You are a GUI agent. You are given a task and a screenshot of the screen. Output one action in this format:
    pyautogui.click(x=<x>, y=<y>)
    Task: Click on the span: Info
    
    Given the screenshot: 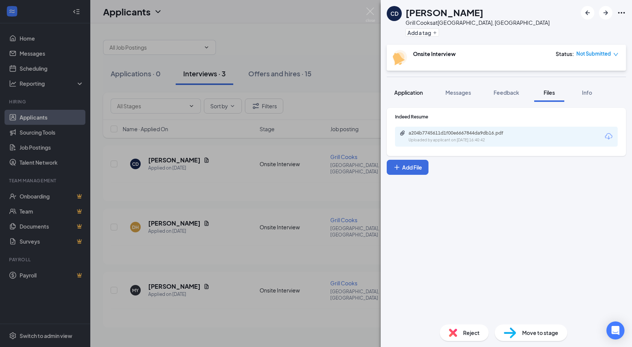 What is the action you would take?
    pyautogui.click(x=587, y=93)
    